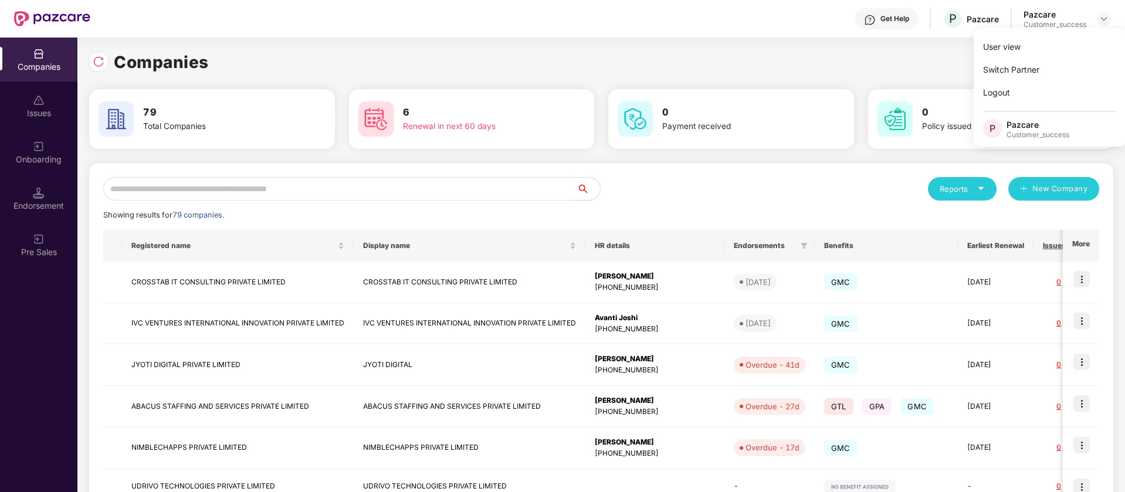 This screenshot has height=492, width=1125. What do you see at coordinates (39, 100) in the screenshot?
I see `img: svg+xml;base64,PHN2ZyBpZD0iSXNzdWVzX2Rpc2FibGVkIiB4bWxucz0iaHR0cDovL3d3dy53My5vcmcvMjAwMC9zdmciIH...` at bounding box center [39, 100].